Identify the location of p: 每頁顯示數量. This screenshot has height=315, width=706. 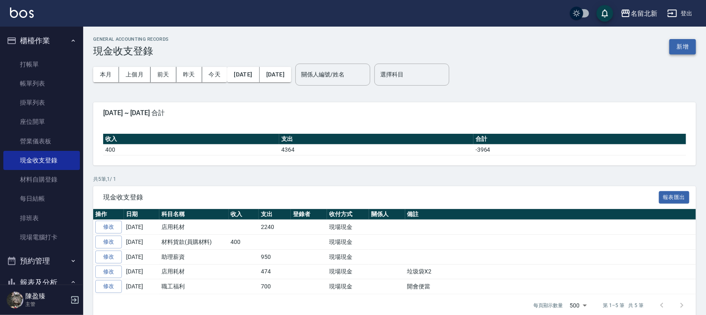
(548, 306).